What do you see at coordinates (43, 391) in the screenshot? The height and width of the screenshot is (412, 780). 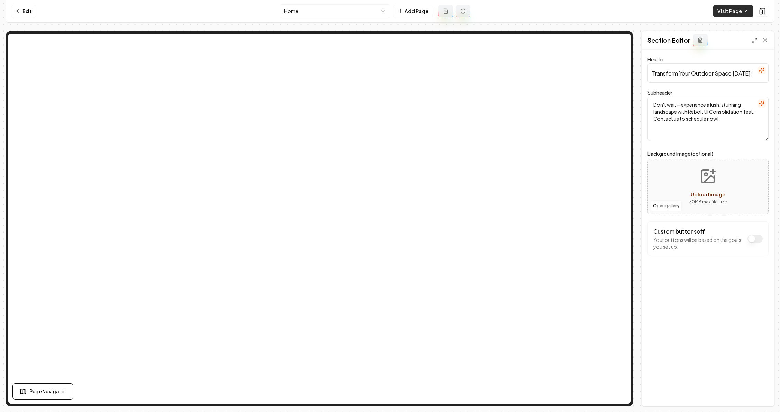 I see `button: Page Navigator` at bounding box center [43, 391].